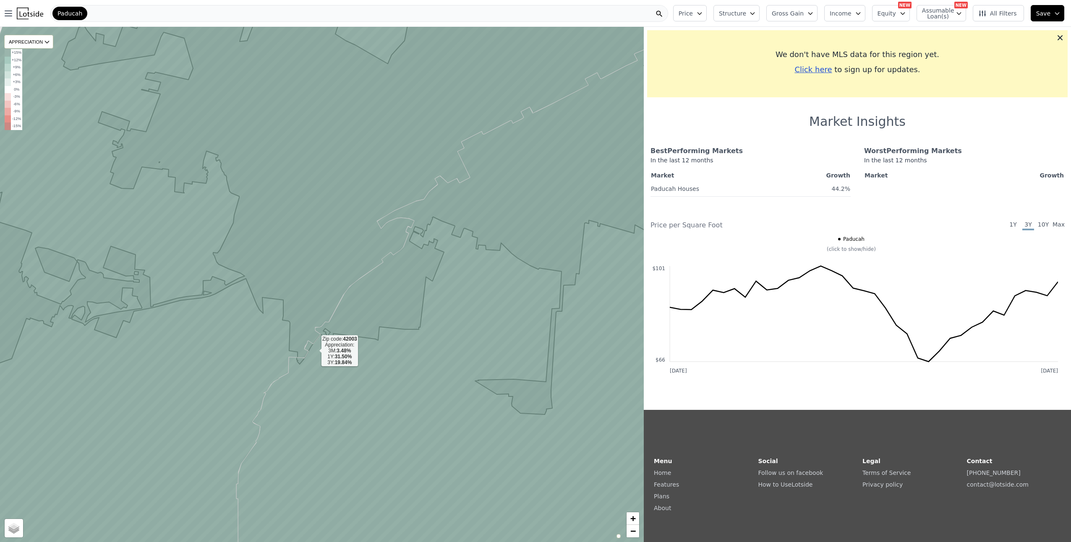 This screenshot has width=1071, height=542. What do you see at coordinates (675, 188) in the screenshot?
I see `a: Paducah Houses` at bounding box center [675, 188].